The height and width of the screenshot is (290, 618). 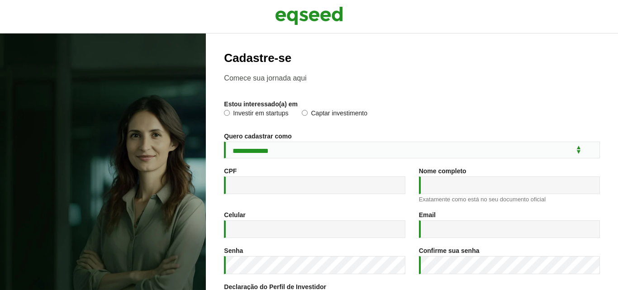 What do you see at coordinates (256, 114) in the screenshot?
I see `label: Investir em startups` at bounding box center [256, 114].